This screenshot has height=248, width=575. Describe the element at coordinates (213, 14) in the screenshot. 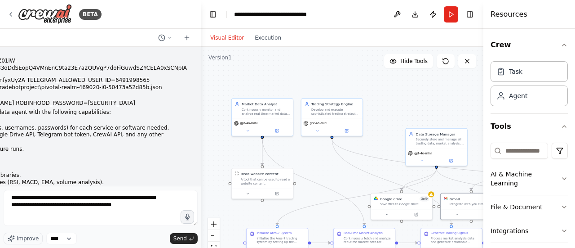

I see `button: Hide left sidebar` at that location.